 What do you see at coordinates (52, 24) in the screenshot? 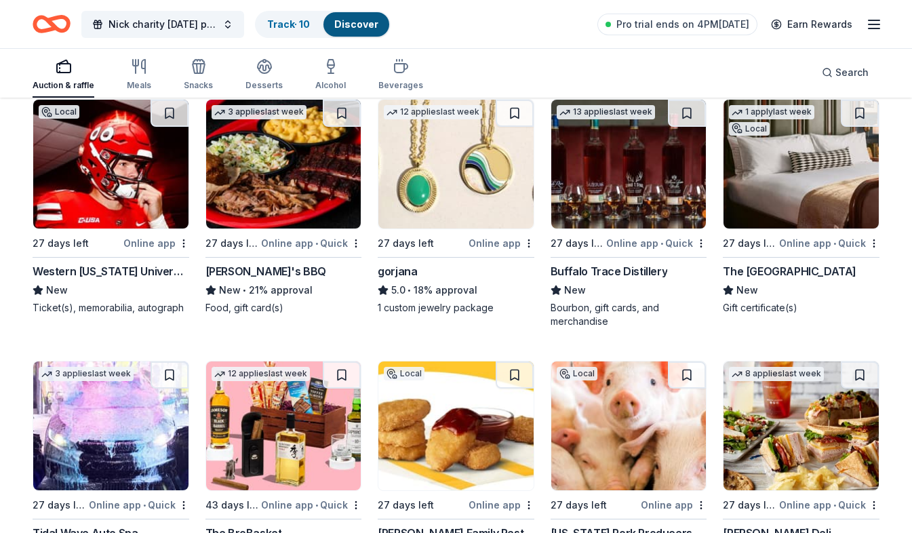
I see `a: Home` at bounding box center [52, 24].